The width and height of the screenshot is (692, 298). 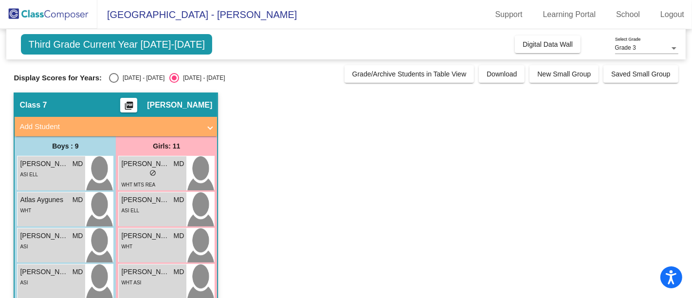 I want to click on a: Learning Portal, so click(x=569, y=15).